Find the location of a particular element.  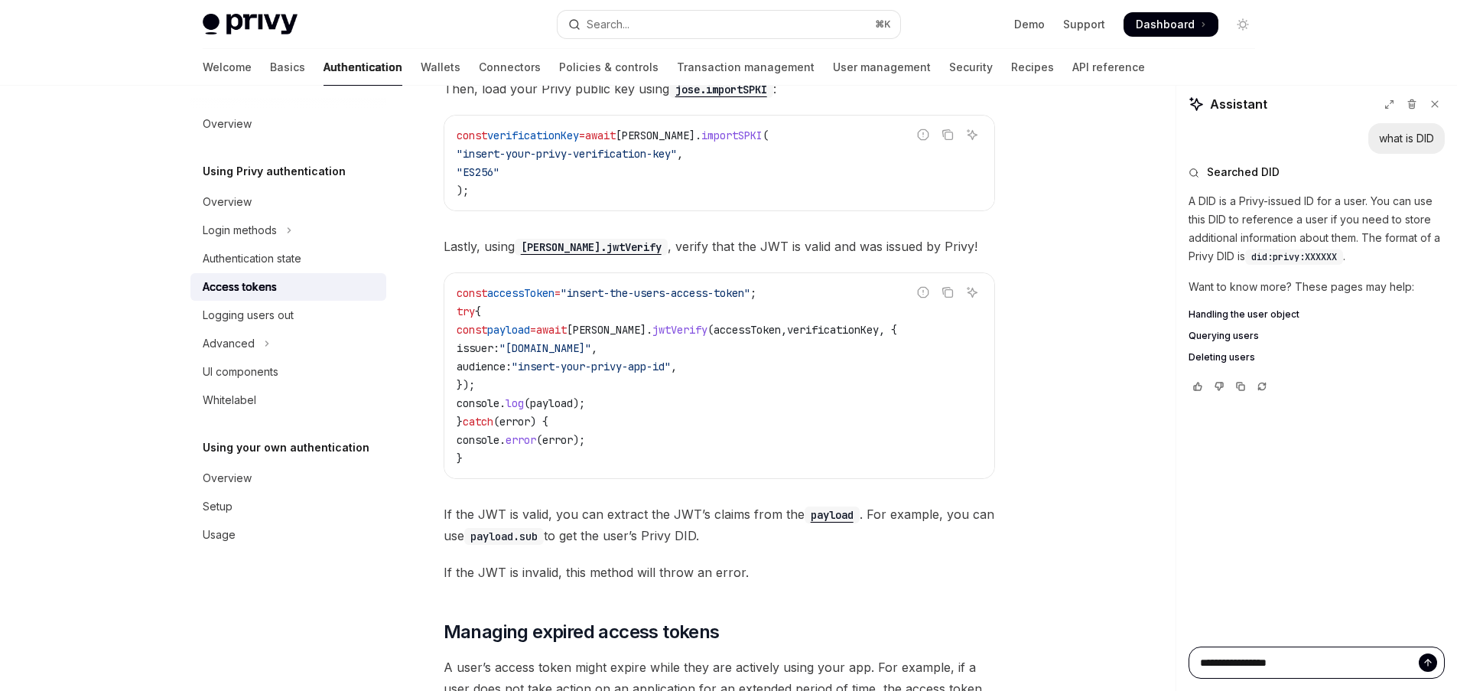

span: Querying users is located at coordinates (1224, 336).